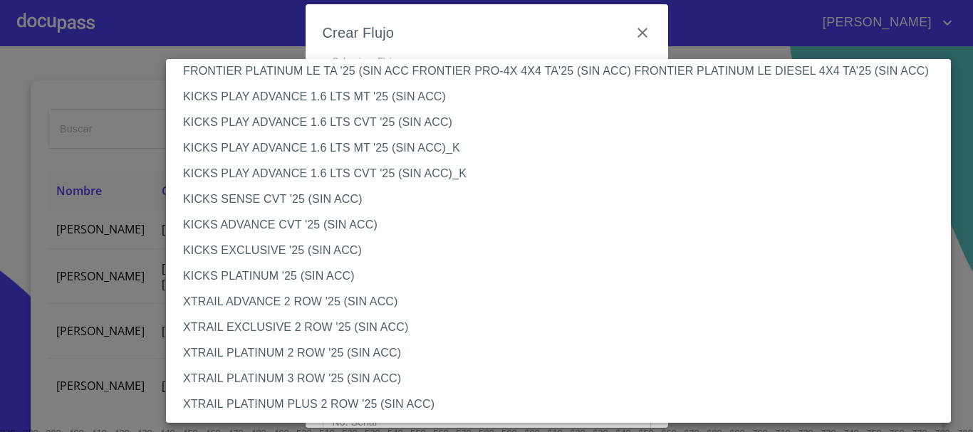 Image resolution: width=973 pixels, height=432 pixels. Describe the element at coordinates (563, 302) in the screenshot. I see `li: XTRAIL ADVANCE 2 ROW '25 (SIN ACC)` at that location.